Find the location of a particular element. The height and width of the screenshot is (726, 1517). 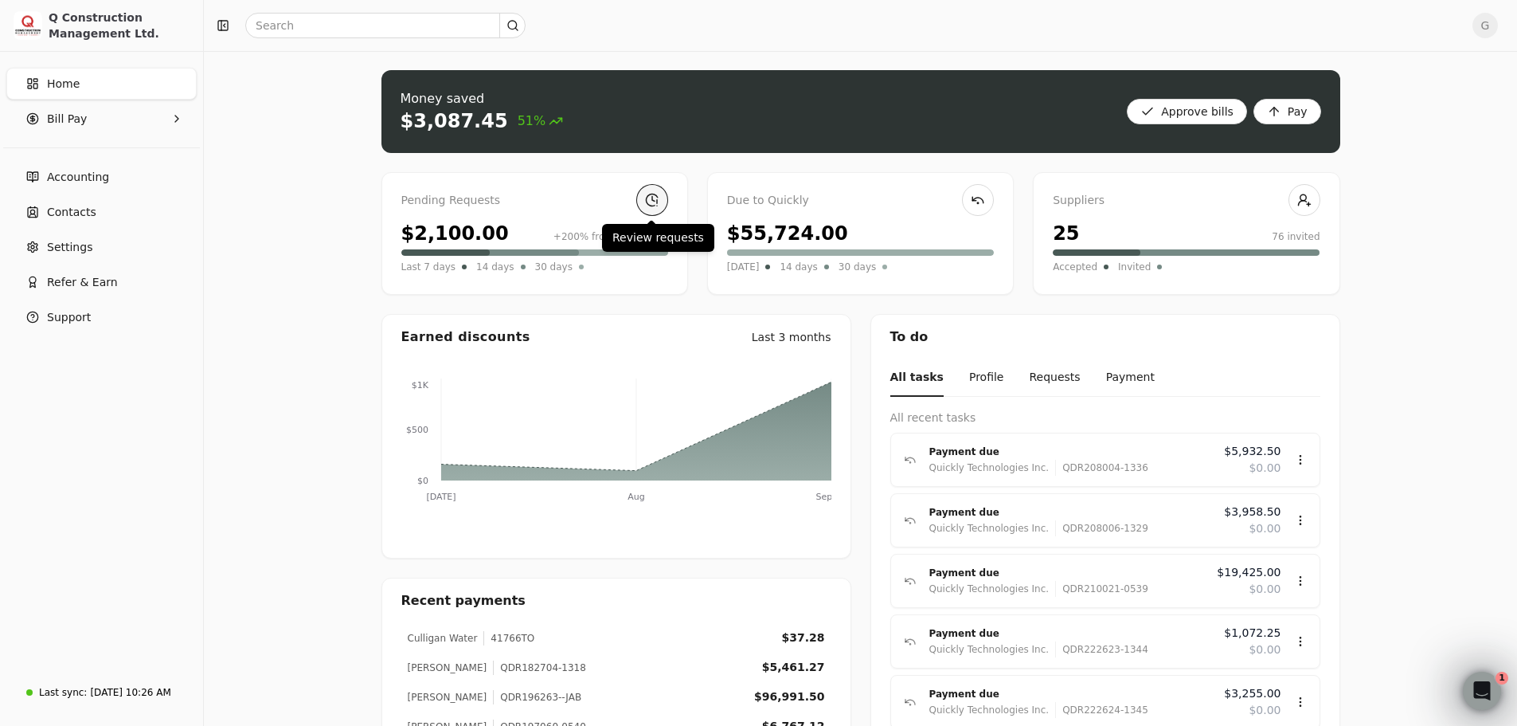

span: Support is located at coordinates (68, 317).